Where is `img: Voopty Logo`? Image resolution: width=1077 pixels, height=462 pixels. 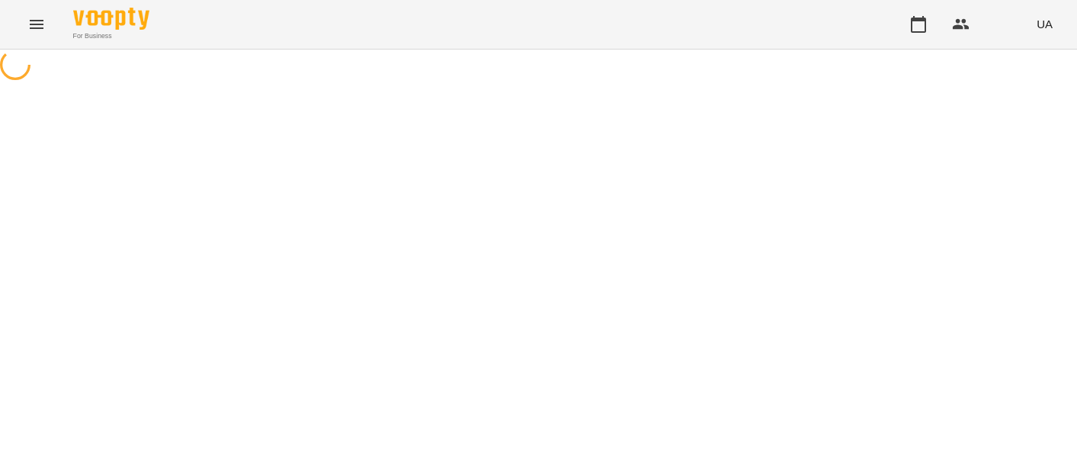
img: Voopty Logo is located at coordinates (111, 18).